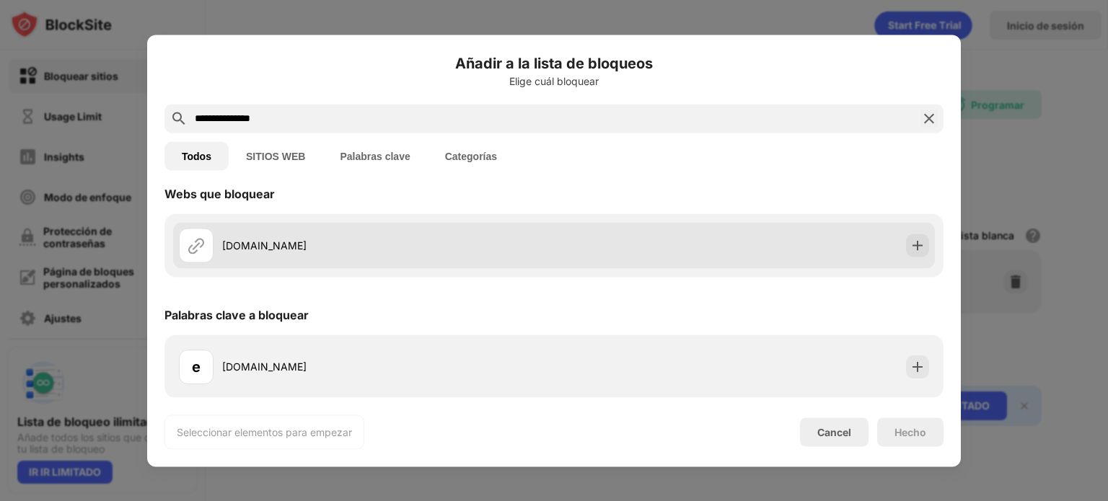 Image resolution: width=1108 pixels, height=501 pixels. What do you see at coordinates (196, 366) in the screenshot?
I see `div: e` at bounding box center [196, 366].